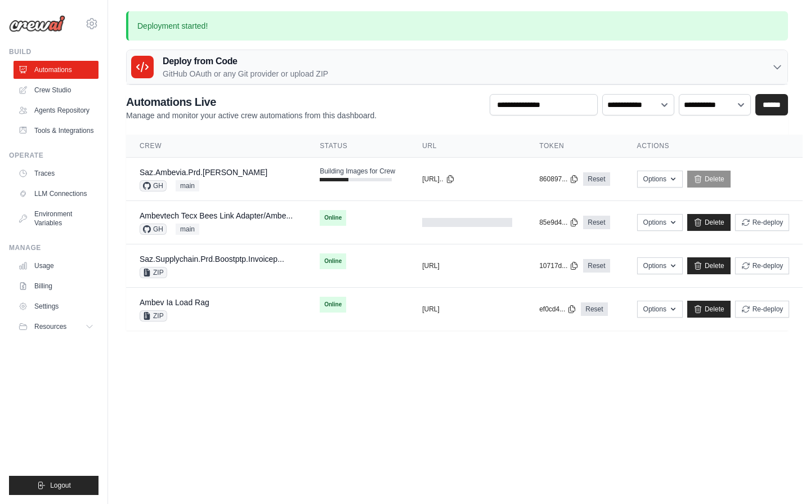 Image resolution: width=806 pixels, height=504 pixels. I want to click on th: URL, so click(467, 146).